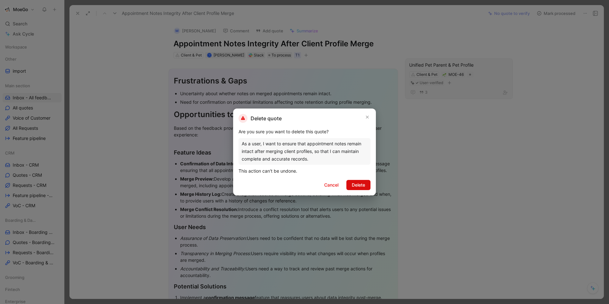 The image size is (609, 304). I want to click on div: As a user, I want to ensure that appointment notes remain intact after merging client profiles, s..., so click(304, 151).